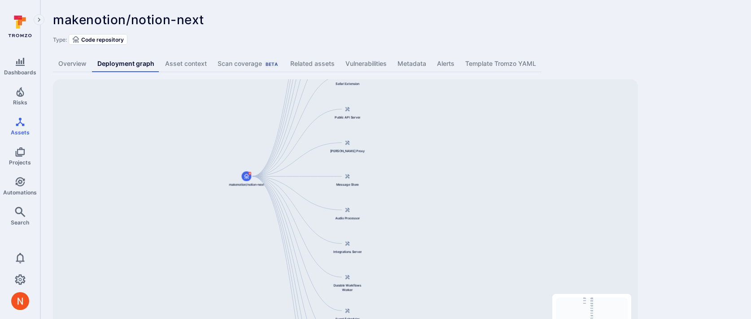 The width and height of the screenshot is (751, 319). What do you see at coordinates (20, 222) in the screenshot?
I see `span: Search` at bounding box center [20, 222].